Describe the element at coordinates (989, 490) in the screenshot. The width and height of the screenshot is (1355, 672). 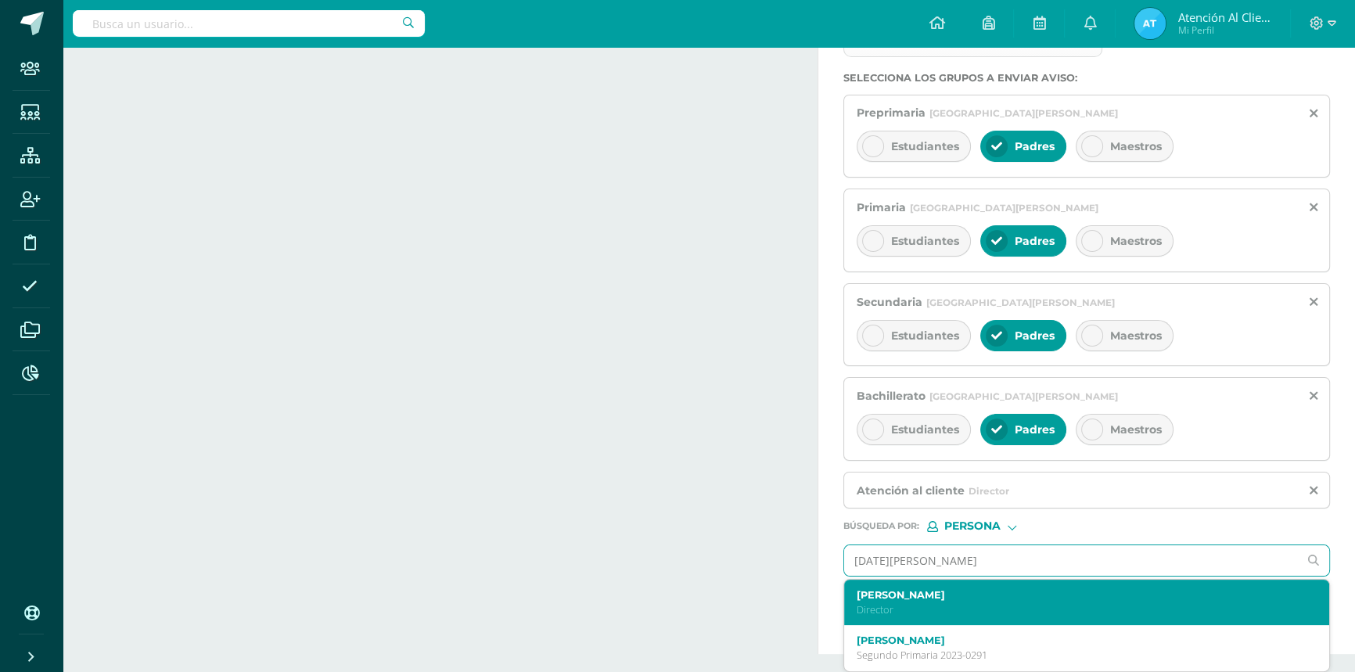
I see `span: Director` at that location.